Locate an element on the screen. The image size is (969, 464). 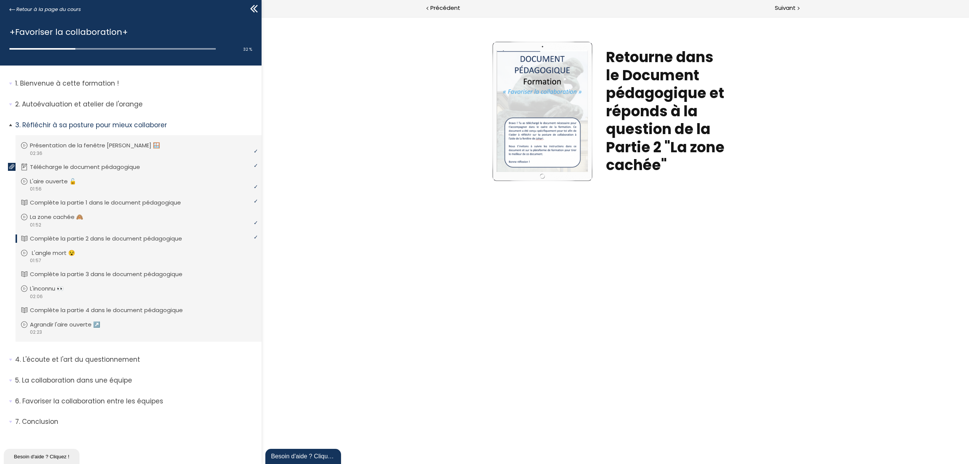
span: 01:52 is located at coordinates (35, 225).